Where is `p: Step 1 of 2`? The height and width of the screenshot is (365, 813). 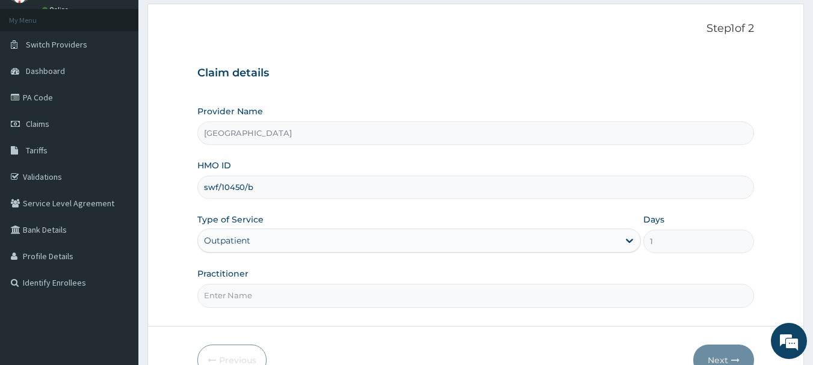
p: Step 1 of 2 is located at coordinates (476, 29).